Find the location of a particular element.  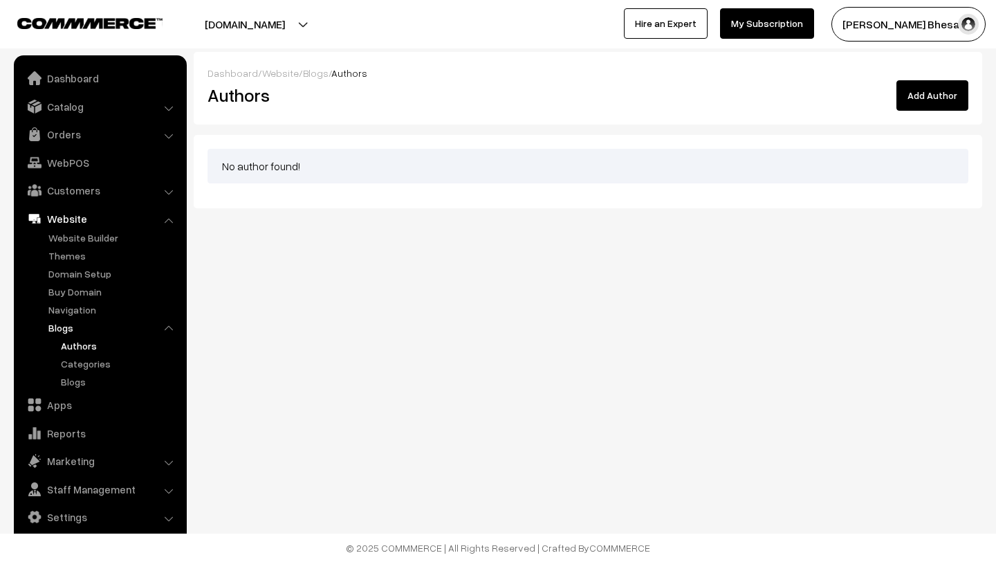

a: Themes is located at coordinates (113, 255).